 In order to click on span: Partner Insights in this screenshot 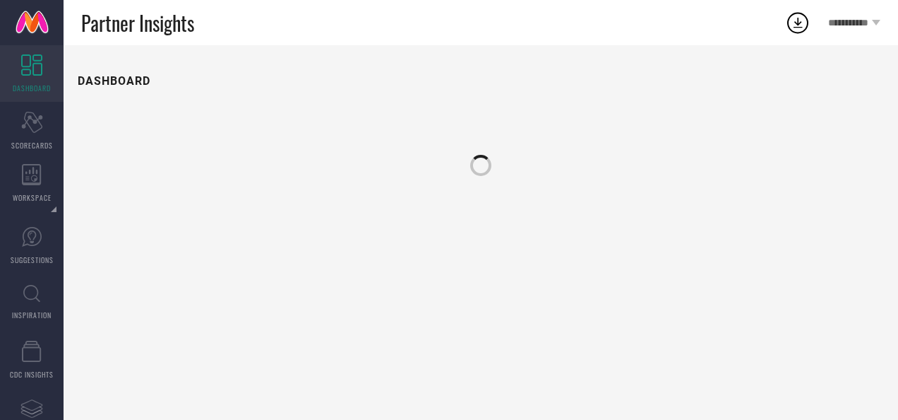, I will do `click(138, 23)`.